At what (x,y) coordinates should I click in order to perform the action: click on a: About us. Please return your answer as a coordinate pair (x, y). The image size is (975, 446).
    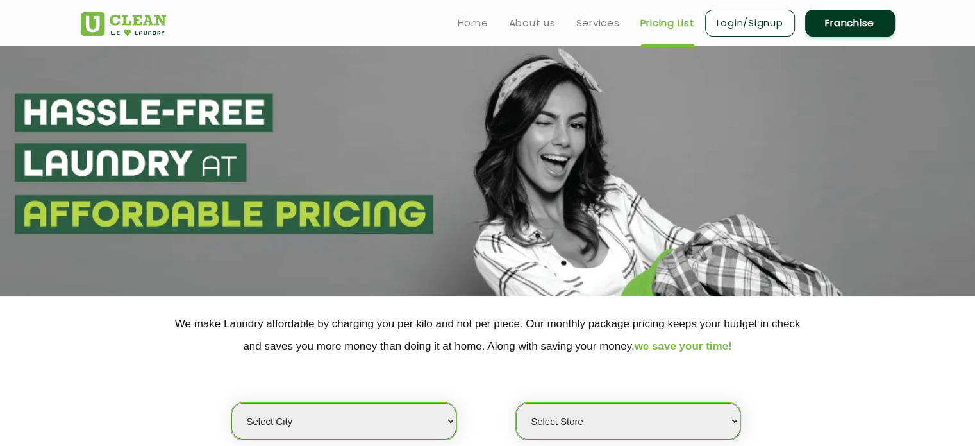
    Looking at the image, I should click on (532, 23).